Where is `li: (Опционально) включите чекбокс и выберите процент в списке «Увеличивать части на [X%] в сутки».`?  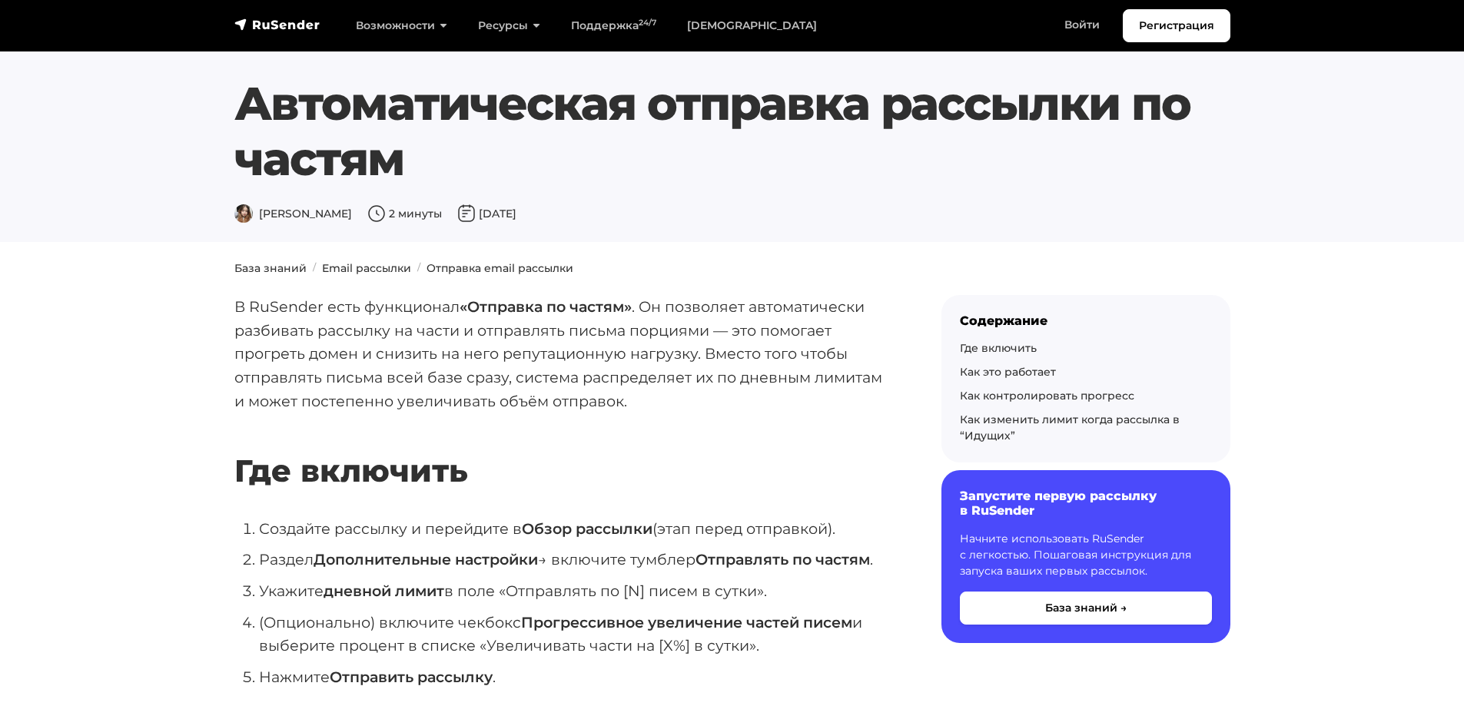
li: (Опционально) включите чекбокс и выберите процент в списке «Увеличивать части на [X%] в сутки». is located at coordinates (576, 634).